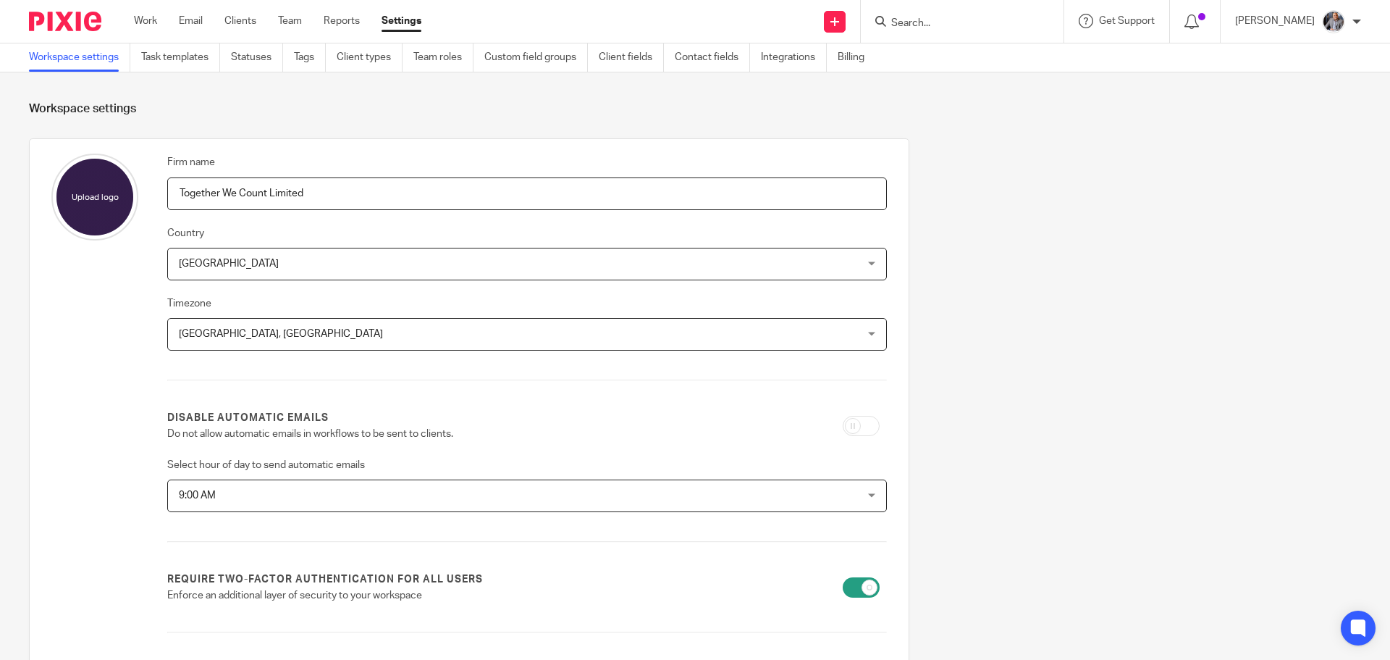 The height and width of the screenshot is (660, 1390). Describe the element at coordinates (80, 57) in the screenshot. I see `a: Workspace settings` at that location.